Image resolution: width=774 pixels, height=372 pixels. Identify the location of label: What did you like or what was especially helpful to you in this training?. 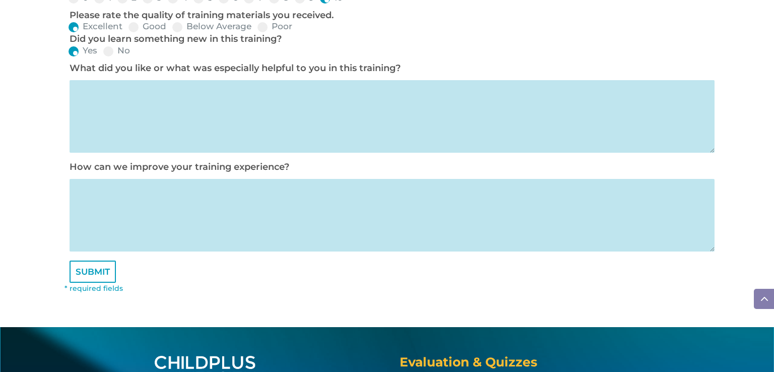
(235, 68).